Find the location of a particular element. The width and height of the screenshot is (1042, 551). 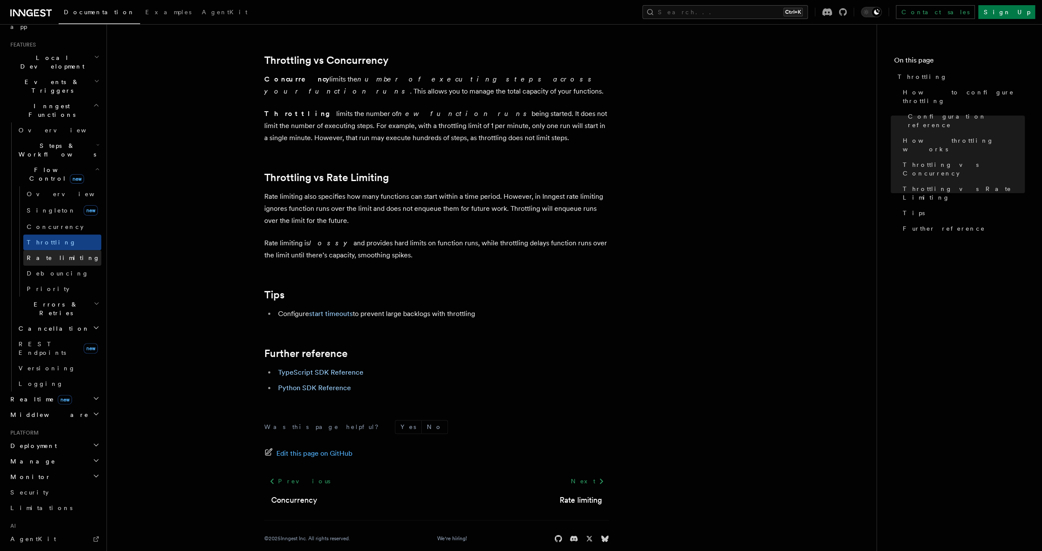

span: Middleware is located at coordinates (48, 415).